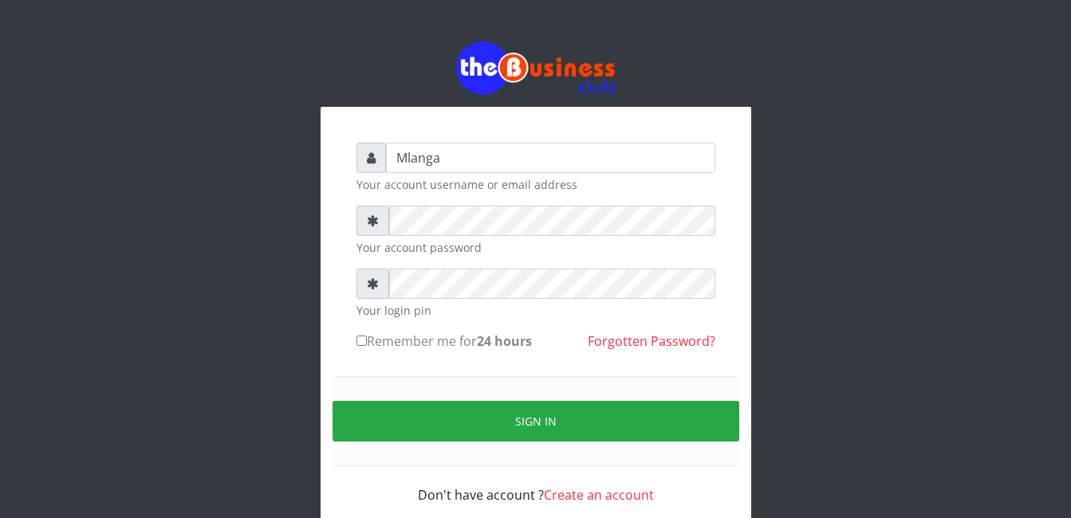 The width and height of the screenshot is (1071, 518). What do you see at coordinates (536, 184) in the screenshot?
I see `small: Your account username or email address` at bounding box center [536, 184].